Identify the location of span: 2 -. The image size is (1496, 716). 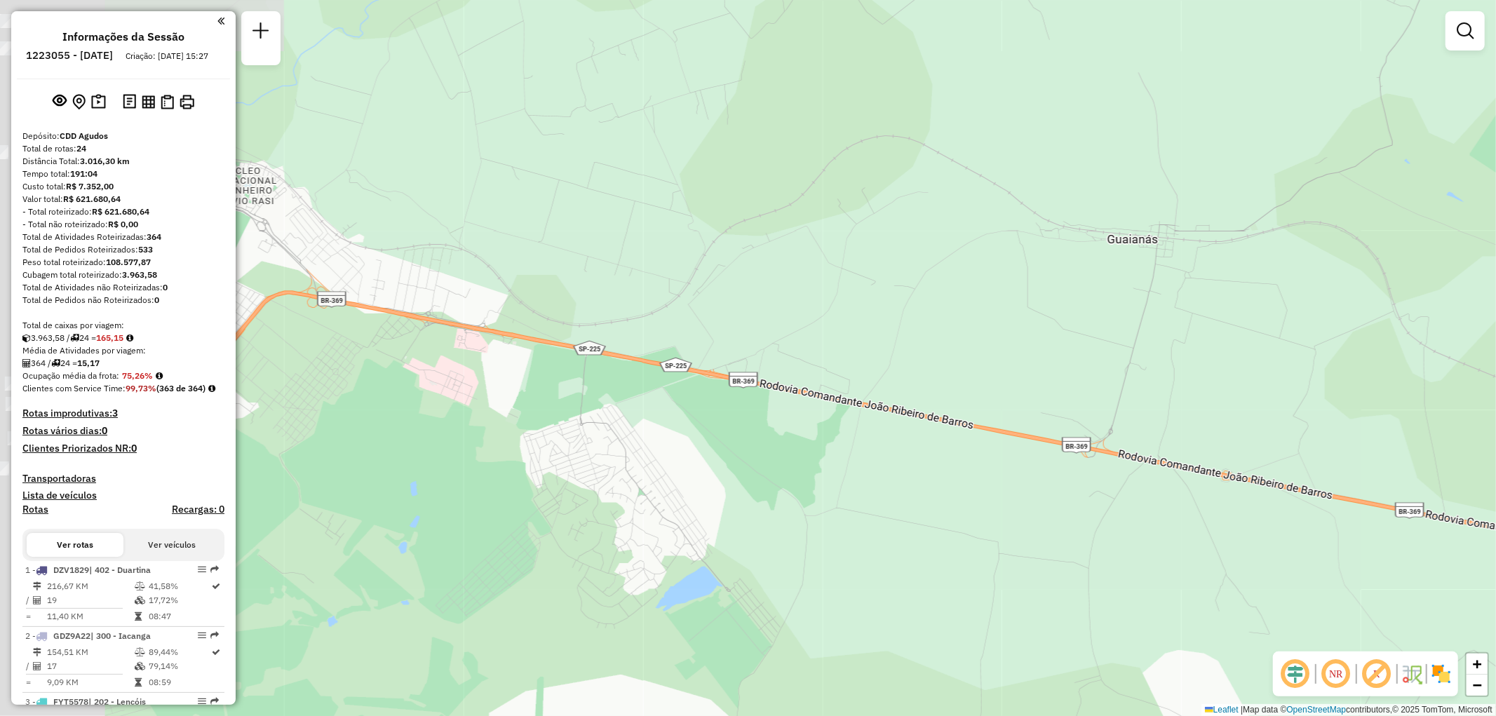
(88, 635).